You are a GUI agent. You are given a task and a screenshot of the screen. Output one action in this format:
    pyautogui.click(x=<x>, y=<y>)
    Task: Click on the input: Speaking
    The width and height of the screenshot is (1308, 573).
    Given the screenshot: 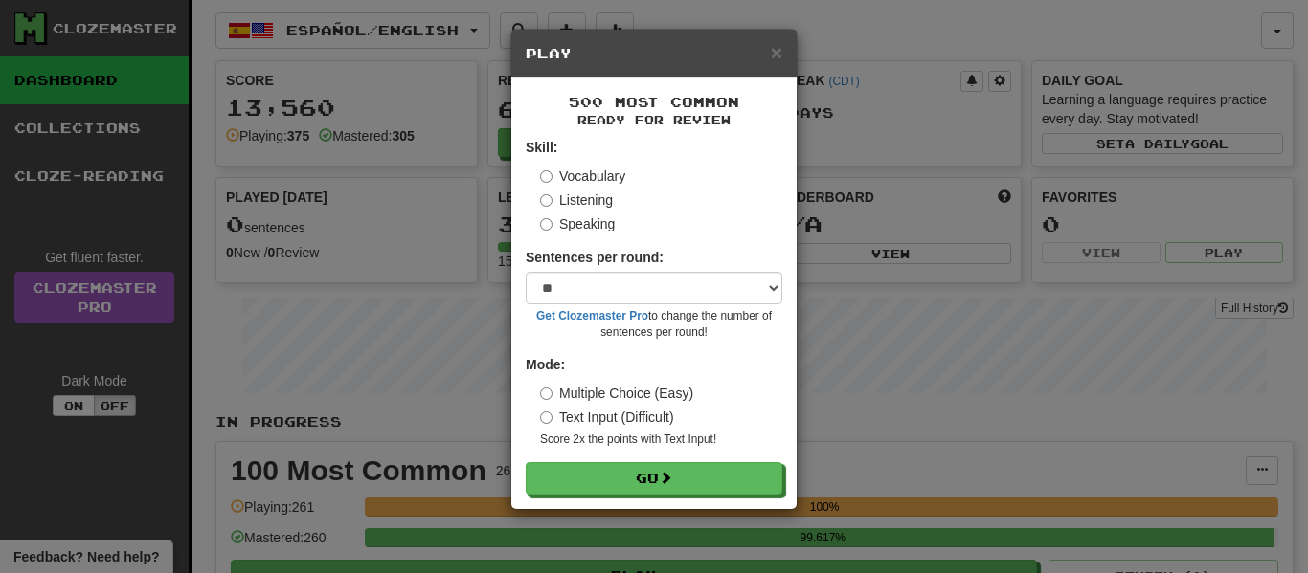 What is the action you would take?
    pyautogui.click(x=546, y=224)
    